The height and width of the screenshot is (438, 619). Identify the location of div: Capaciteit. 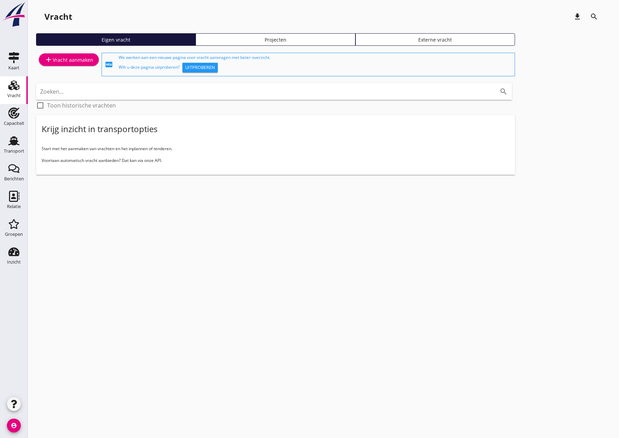
(14, 123).